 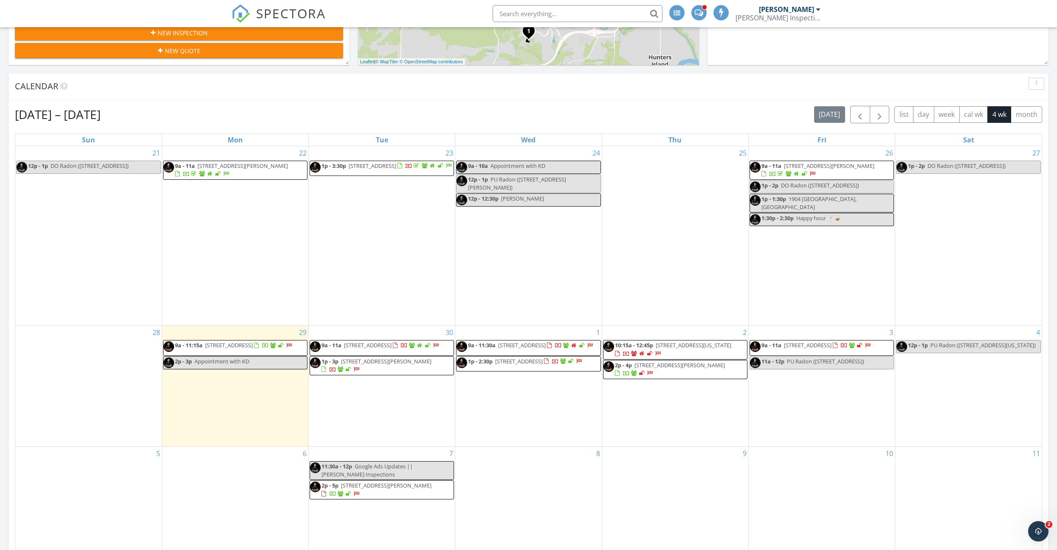 What do you see at coordinates (303, 332) in the screenshot?
I see `a: Go to September 29, 2025` at bounding box center [303, 332].